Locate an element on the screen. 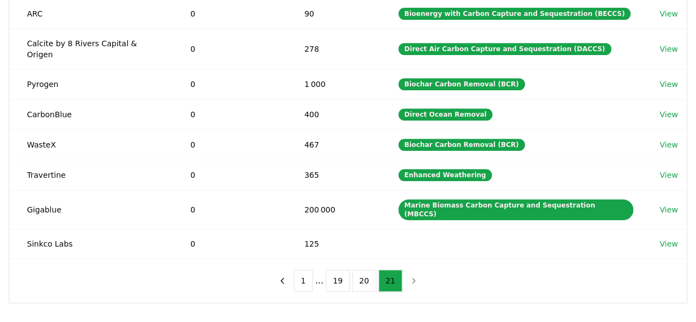  td: Gigablue is located at coordinates (91, 209).